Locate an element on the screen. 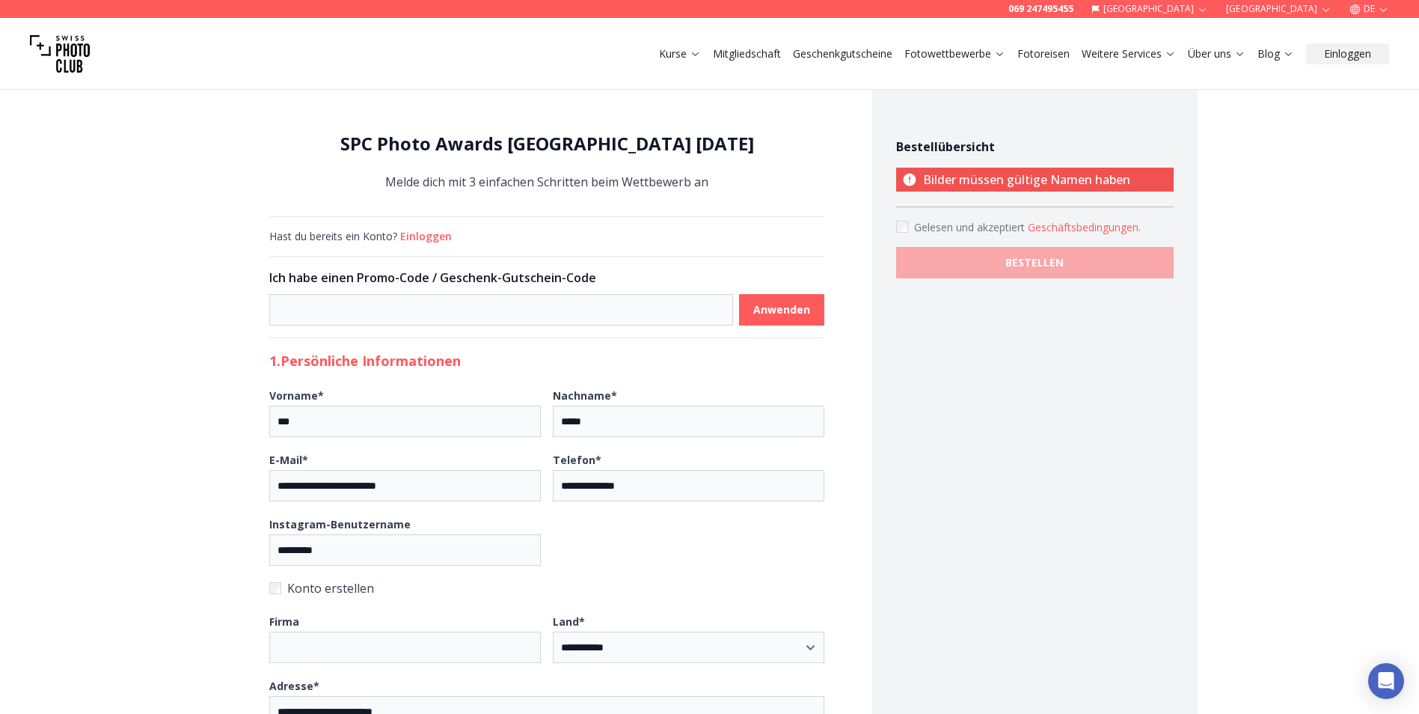  p: Bilder müssen gültige Namen haben is located at coordinates (1035, 180).